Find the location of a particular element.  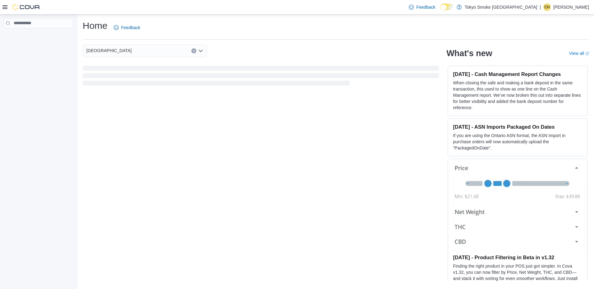

button: Clear input is located at coordinates (194, 51).